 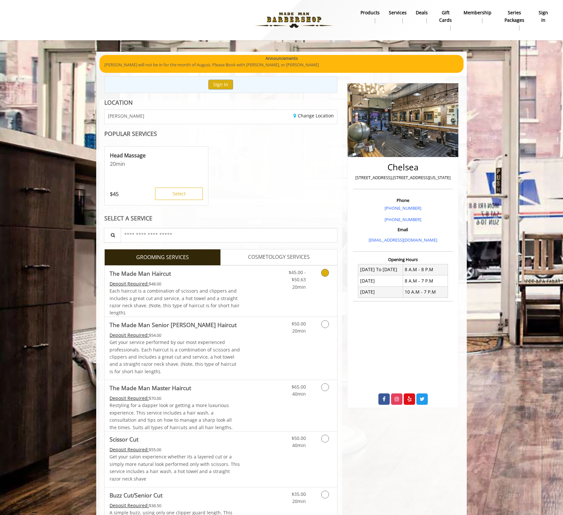 What do you see at coordinates (150, 388) in the screenshot?
I see `b: The Made Man Master Haircut` at bounding box center [150, 388].